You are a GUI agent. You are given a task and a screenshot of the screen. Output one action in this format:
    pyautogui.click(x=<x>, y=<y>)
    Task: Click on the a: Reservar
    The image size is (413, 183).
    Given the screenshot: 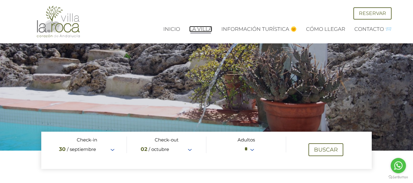 What is the action you would take?
    pyautogui.click(x=372, y=13)
    